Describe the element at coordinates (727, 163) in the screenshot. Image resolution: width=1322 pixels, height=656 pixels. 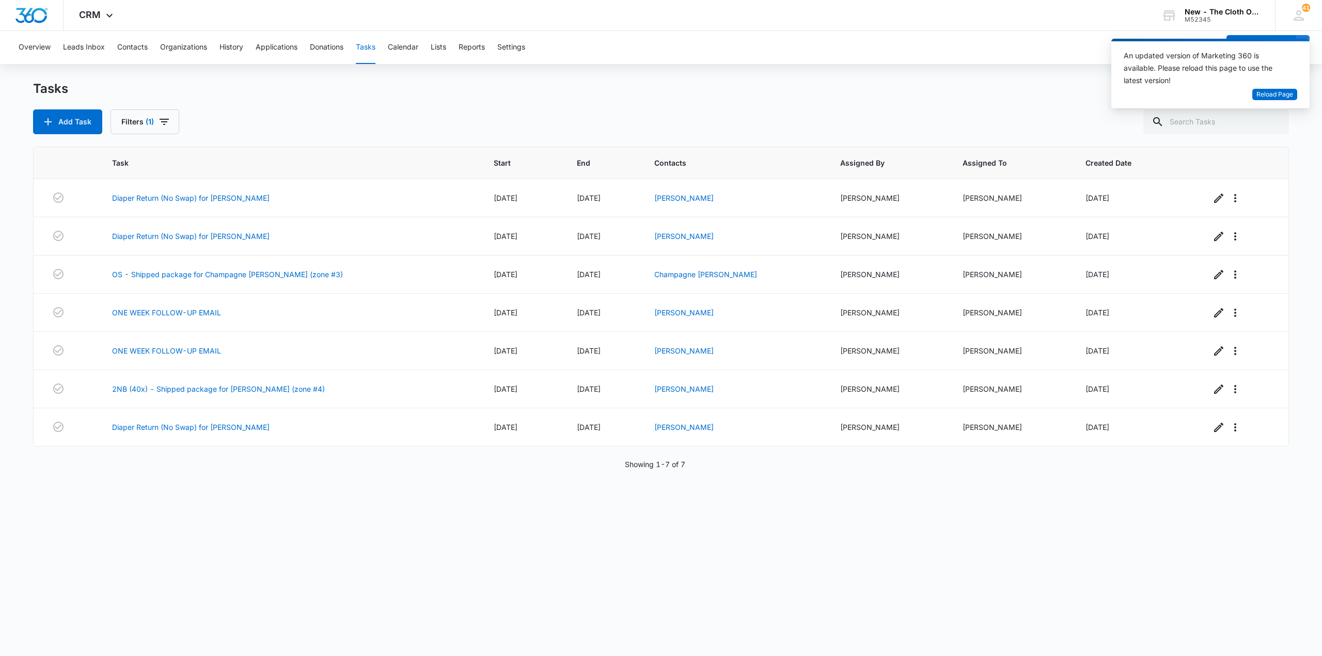
I see `span: Contacts` at that location.